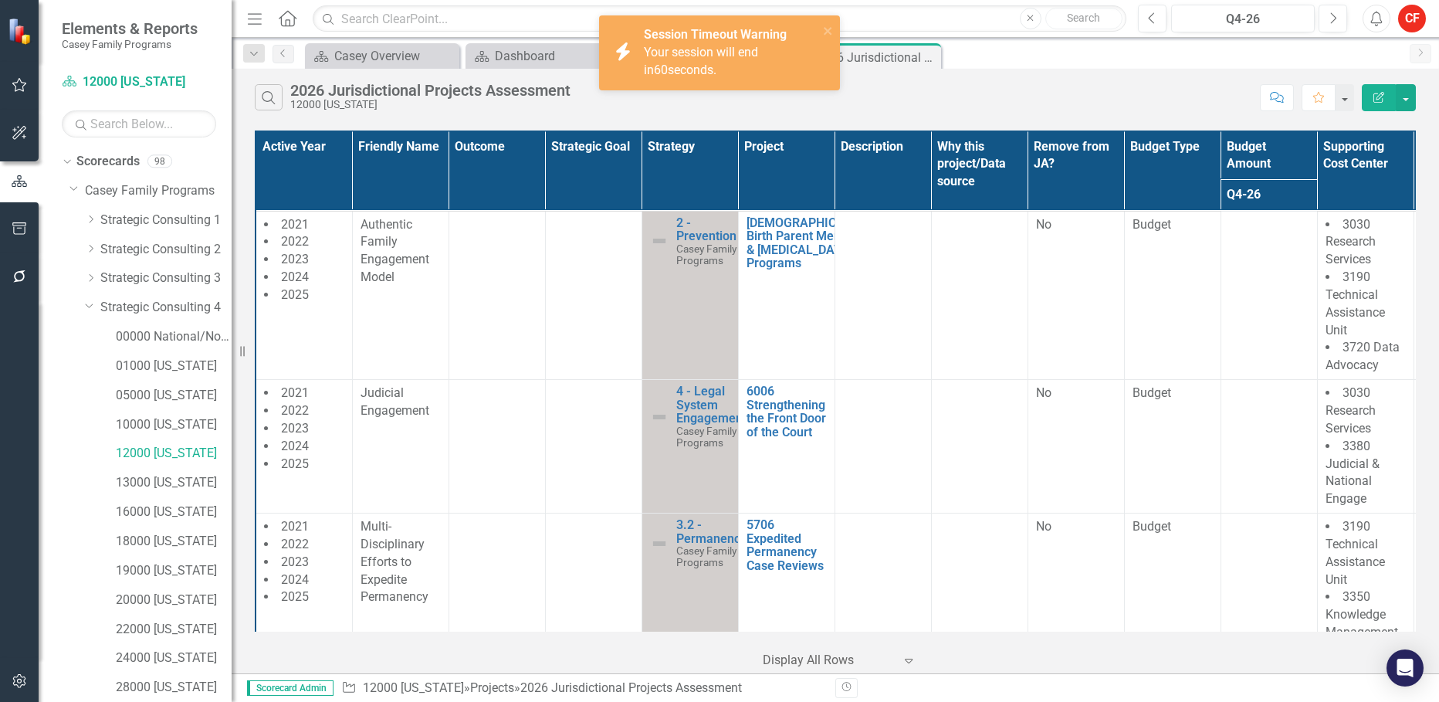 Image resolution: width=1439 pixels, height=702 pixels. Describe the element at coordinates (395, 251) in the screenshot. I see `span: Authentic Family Engagement Model` at that location.